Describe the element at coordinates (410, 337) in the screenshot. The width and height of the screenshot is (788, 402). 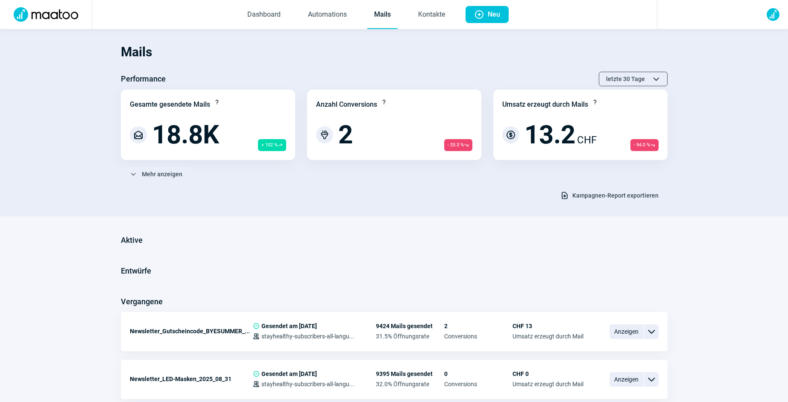
I see `span: 31.5% Öffnungsrate` at that location.